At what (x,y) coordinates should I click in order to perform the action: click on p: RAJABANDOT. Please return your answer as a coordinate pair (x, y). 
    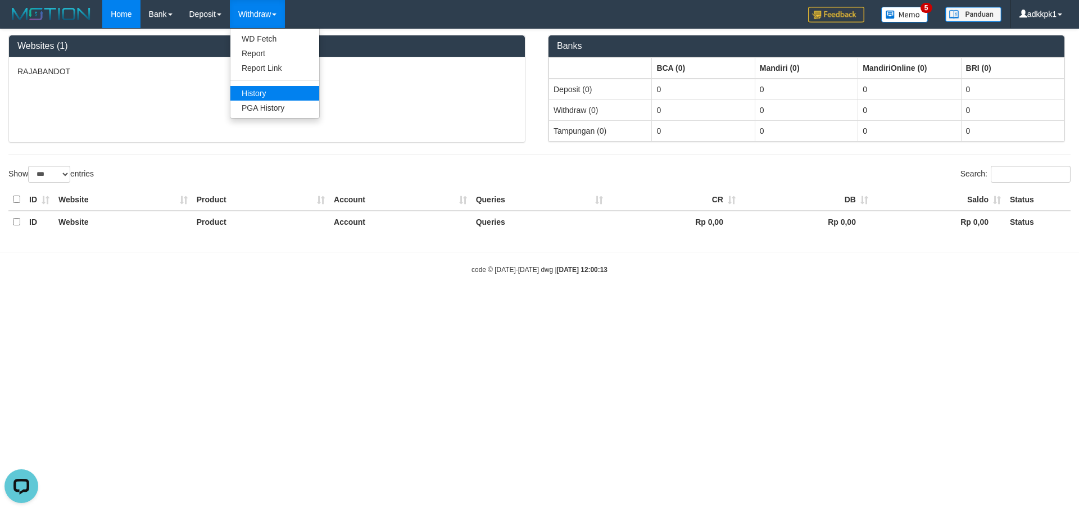
    Looking at the image, I should click on (267, 71).